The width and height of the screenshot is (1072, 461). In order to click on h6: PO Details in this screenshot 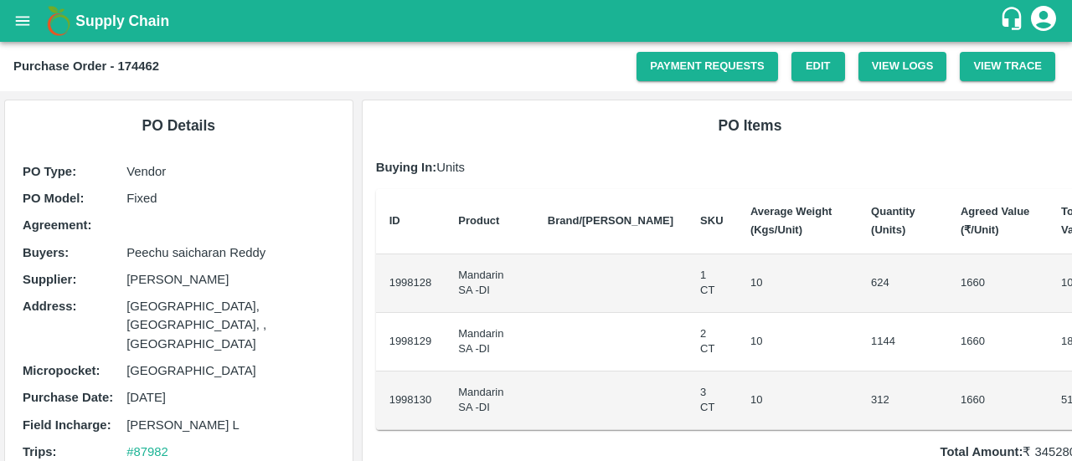, I will do `click(178, 126)`.